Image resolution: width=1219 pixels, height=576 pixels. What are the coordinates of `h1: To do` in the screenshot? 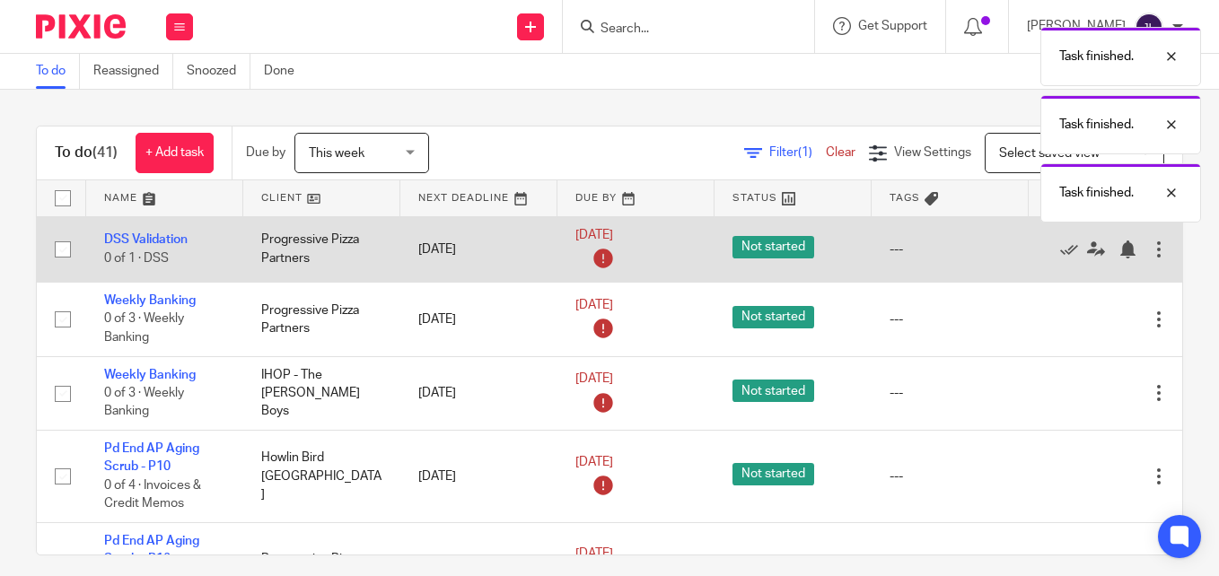 It's located at (86, 153).